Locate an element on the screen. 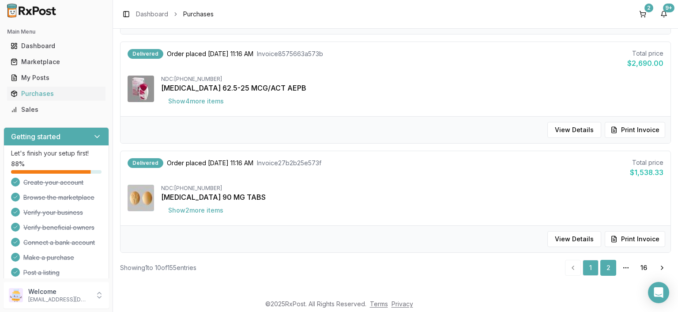 The height and width of the screenshot is (312, 678). button: Purchases is located at coordinates (56, 94).